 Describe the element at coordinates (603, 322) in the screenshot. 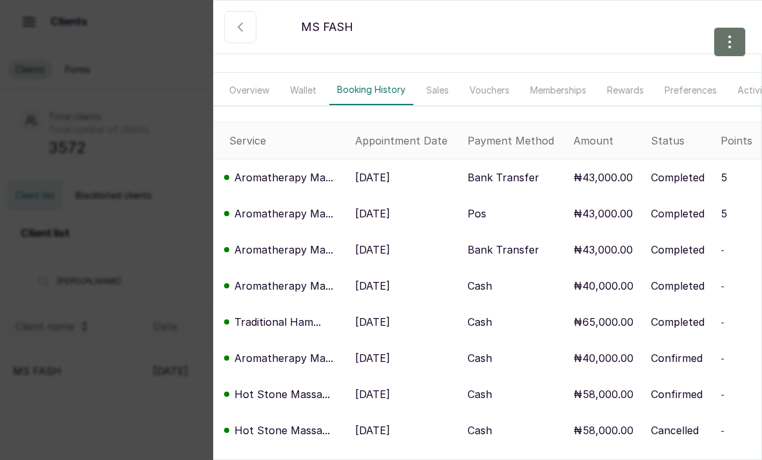

I see `p: ₦65,000.00` at that location.